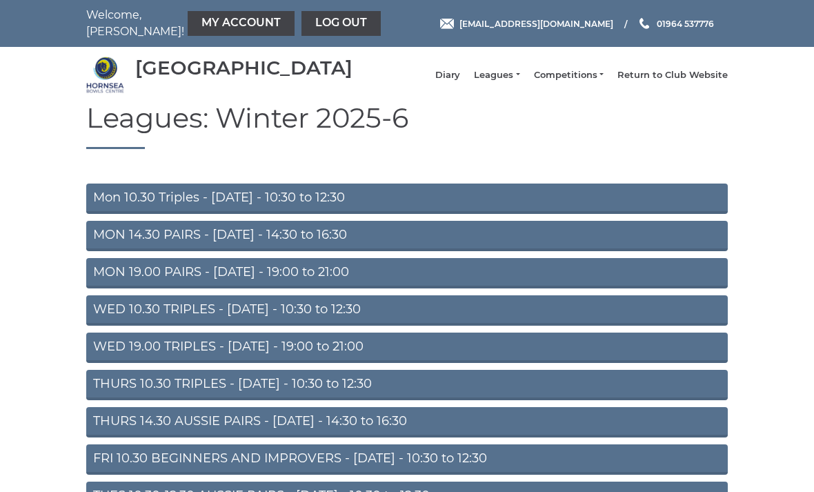  I want to click on img: Email, so click(447, 23).